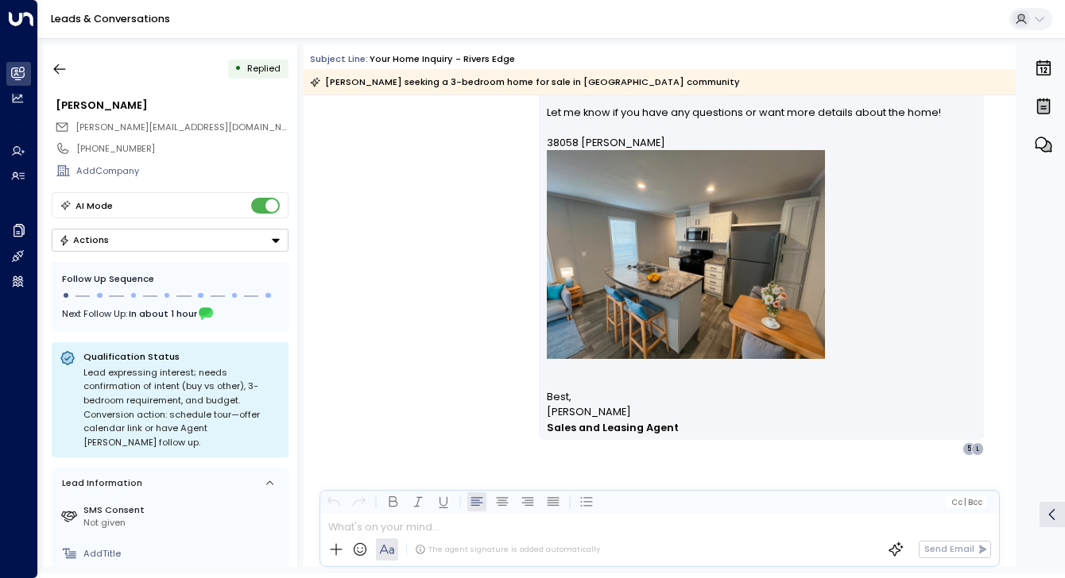 The width and height of the screenshot is (1065, 578). What do you see at coordinates (338, 59) in the screenshot?
I see `span: Subject Line:` at bounding box center [338, 59].